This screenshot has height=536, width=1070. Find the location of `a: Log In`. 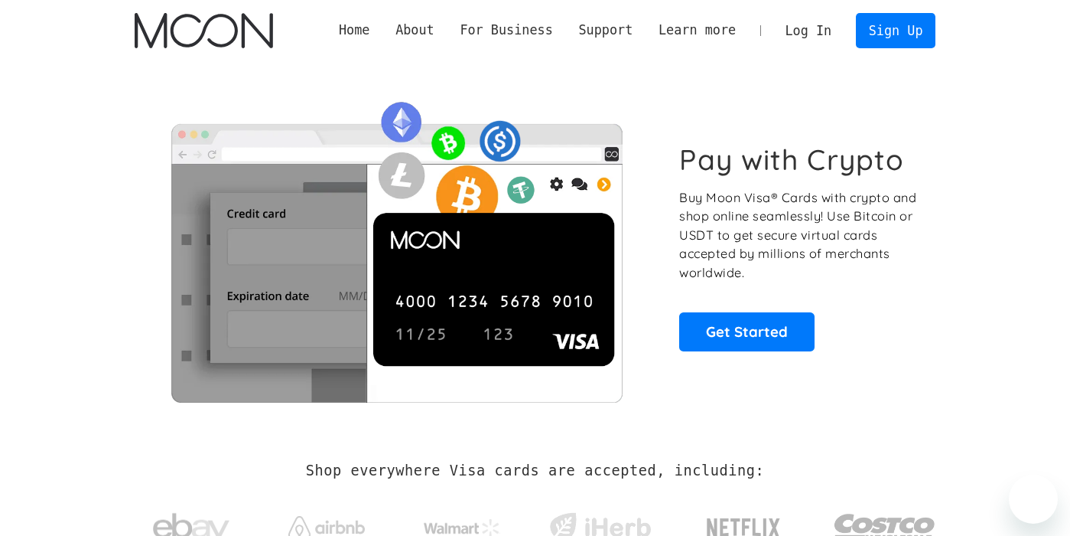

a: Log In is located at coordinates (809, 31).